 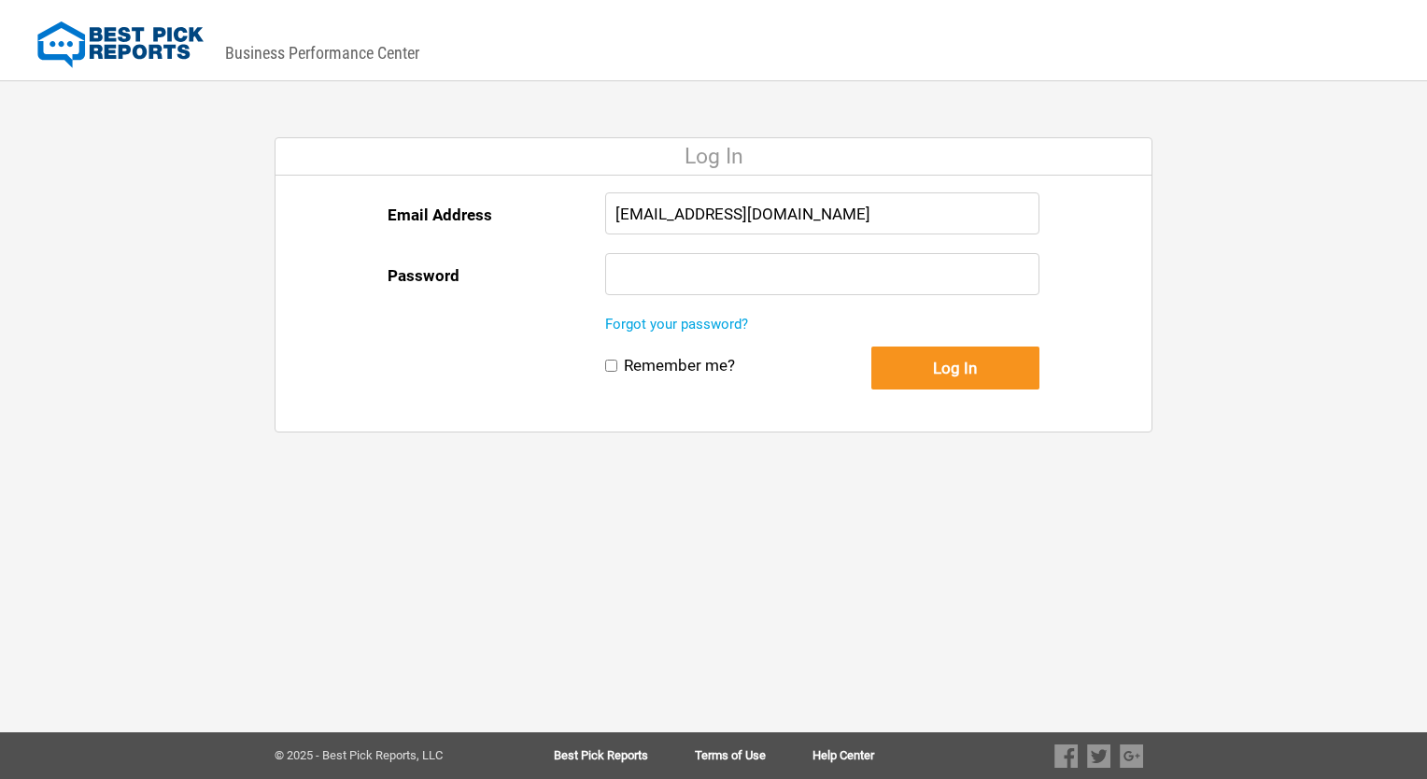 What do you see at coordinates (120, 45) in the screenshot?
I see `img: Best Pick Reports Logo` at bounding box center [120, 45].